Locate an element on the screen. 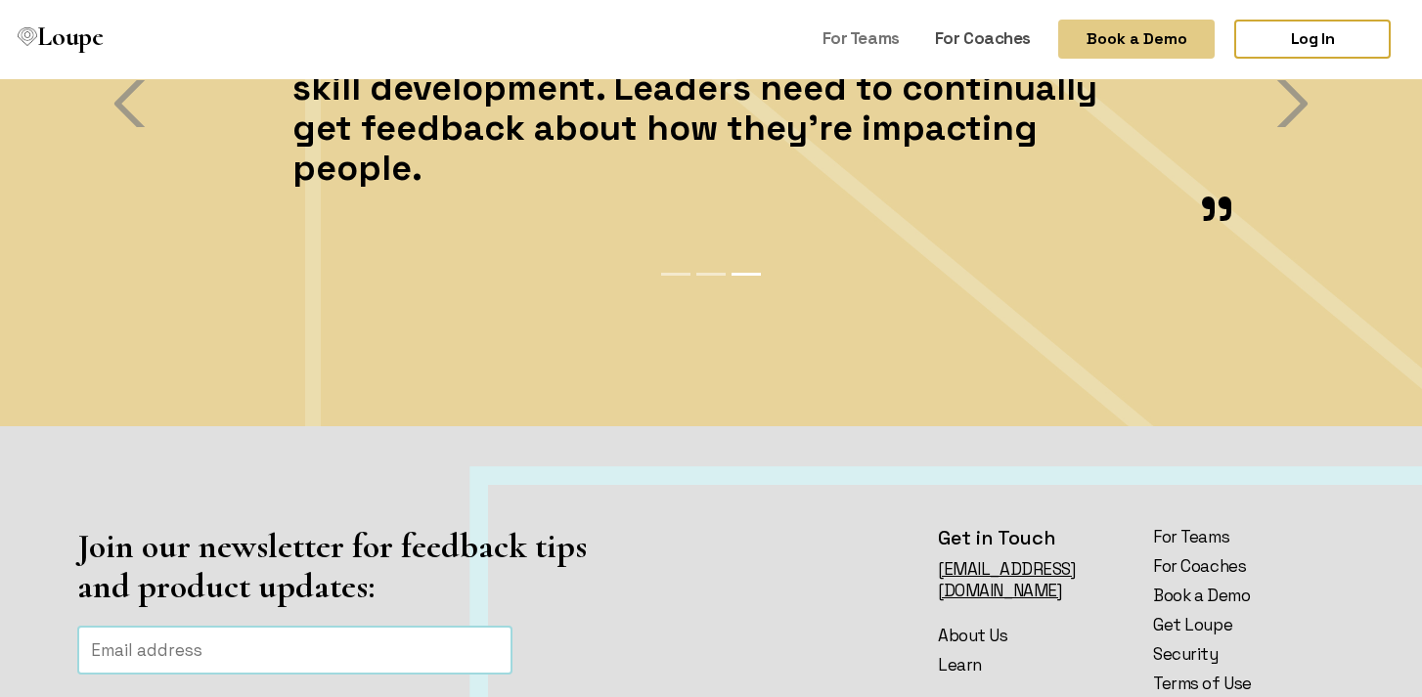  a: About Us is located at coordinates (1034, 636).